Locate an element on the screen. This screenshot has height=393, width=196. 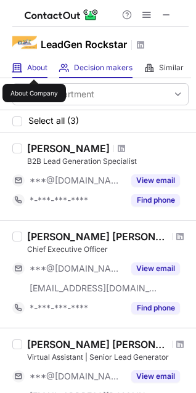
img: 05b7991fe1122a5546da9cd44a15e66b is located at coordinates (25, 43).